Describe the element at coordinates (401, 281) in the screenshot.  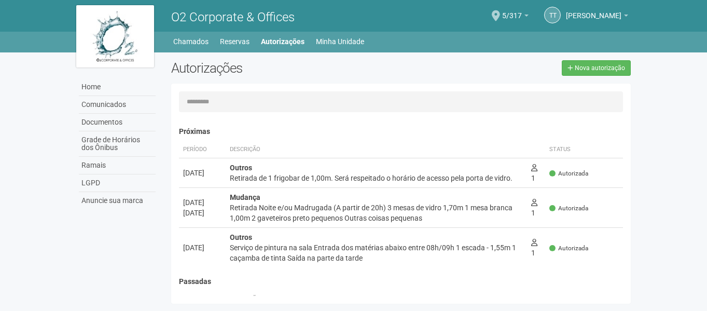
I see `h4: Passadas` at that location.